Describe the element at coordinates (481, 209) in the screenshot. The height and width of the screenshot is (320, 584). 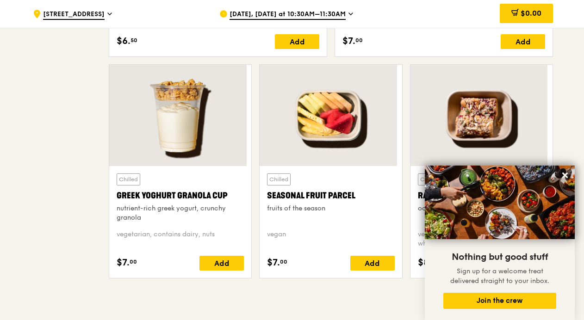
I see `div: oat crumble, raspberry compote, thyme` at that location.